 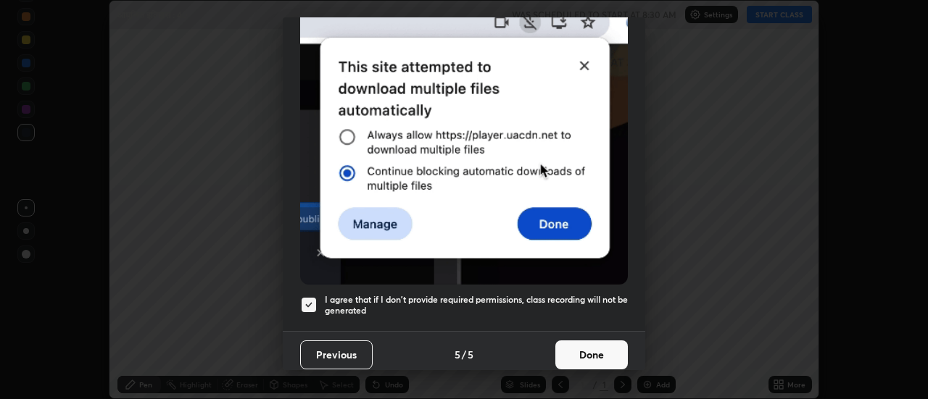 What do you see at coordinates (476, 305) in the screenshot?
I see `h5: I agree that if I don't provide required permissions, class recording will not be generated` at bounding box center [476, 305].